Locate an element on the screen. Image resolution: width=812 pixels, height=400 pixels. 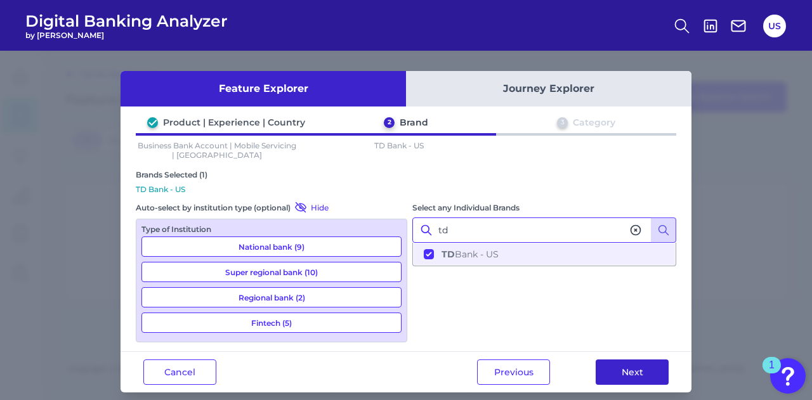
button: US is located at coordinates (775, 26).